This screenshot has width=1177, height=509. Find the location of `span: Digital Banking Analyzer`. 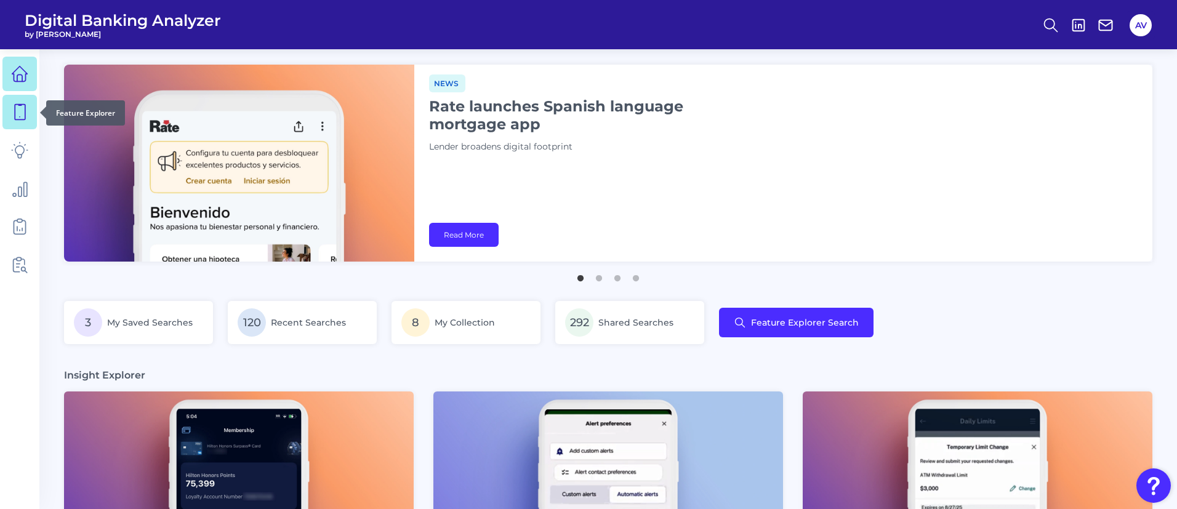

span: Digital Banking Analyzer is located at coordinates (122, 20).